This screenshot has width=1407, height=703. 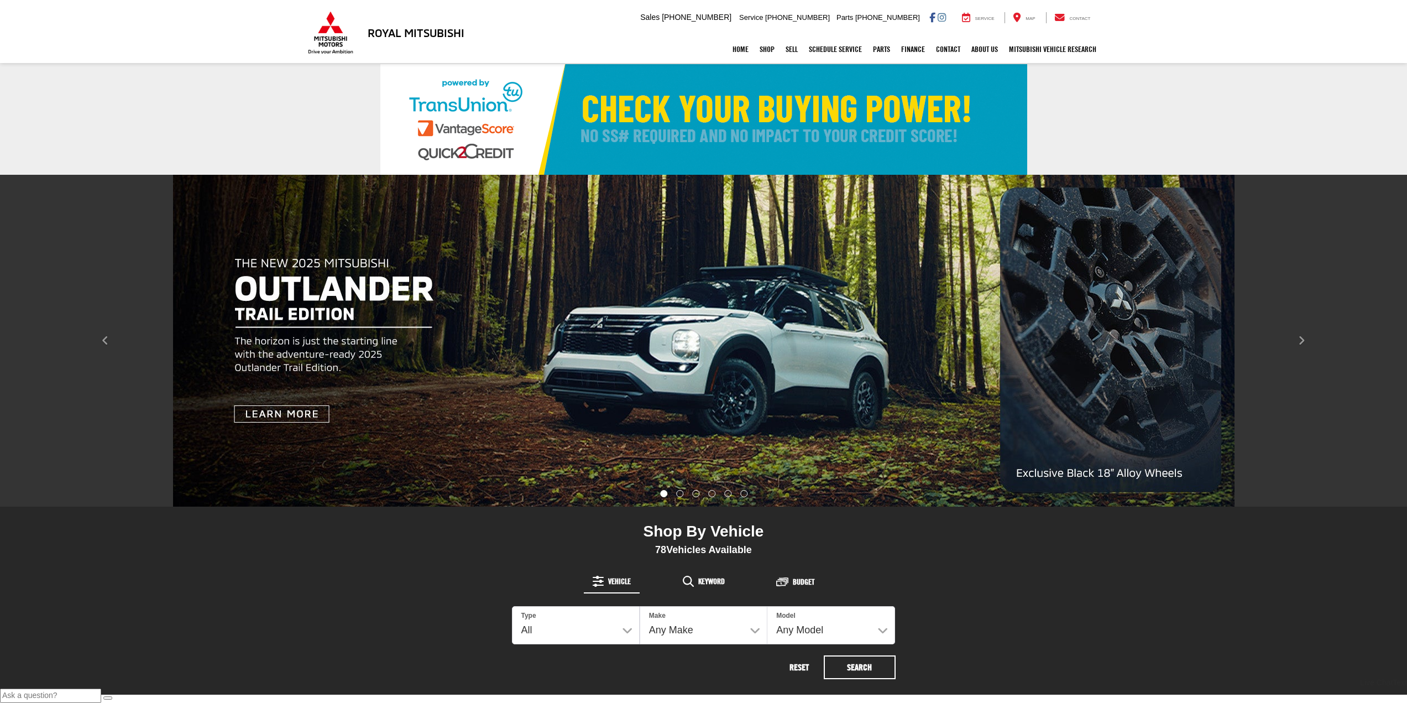 What do you see at coordinates (786, 615) in the screenshot?
I see `label: Model` at bounding box center [786, 615].